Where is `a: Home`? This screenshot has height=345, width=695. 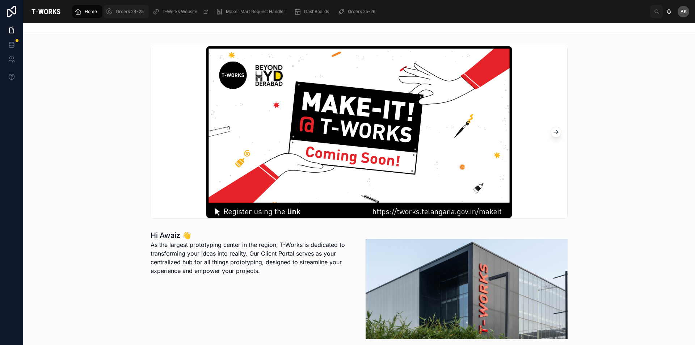
a: Home is located at coordinates (87, 12).